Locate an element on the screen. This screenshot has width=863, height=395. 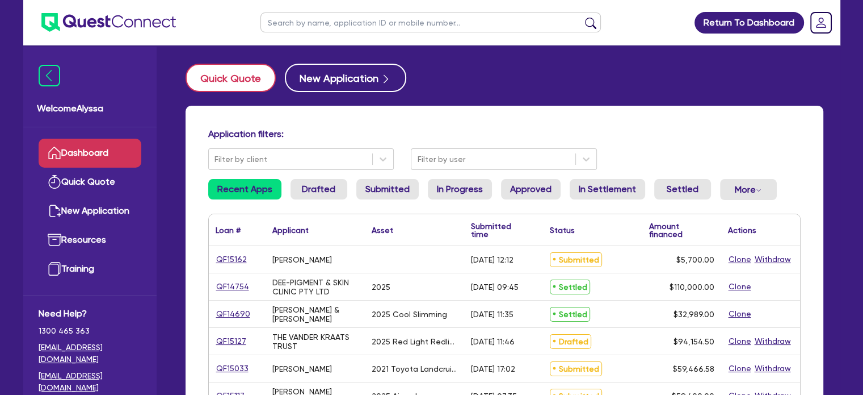
a: Resources is located at coordinates (90, 240).